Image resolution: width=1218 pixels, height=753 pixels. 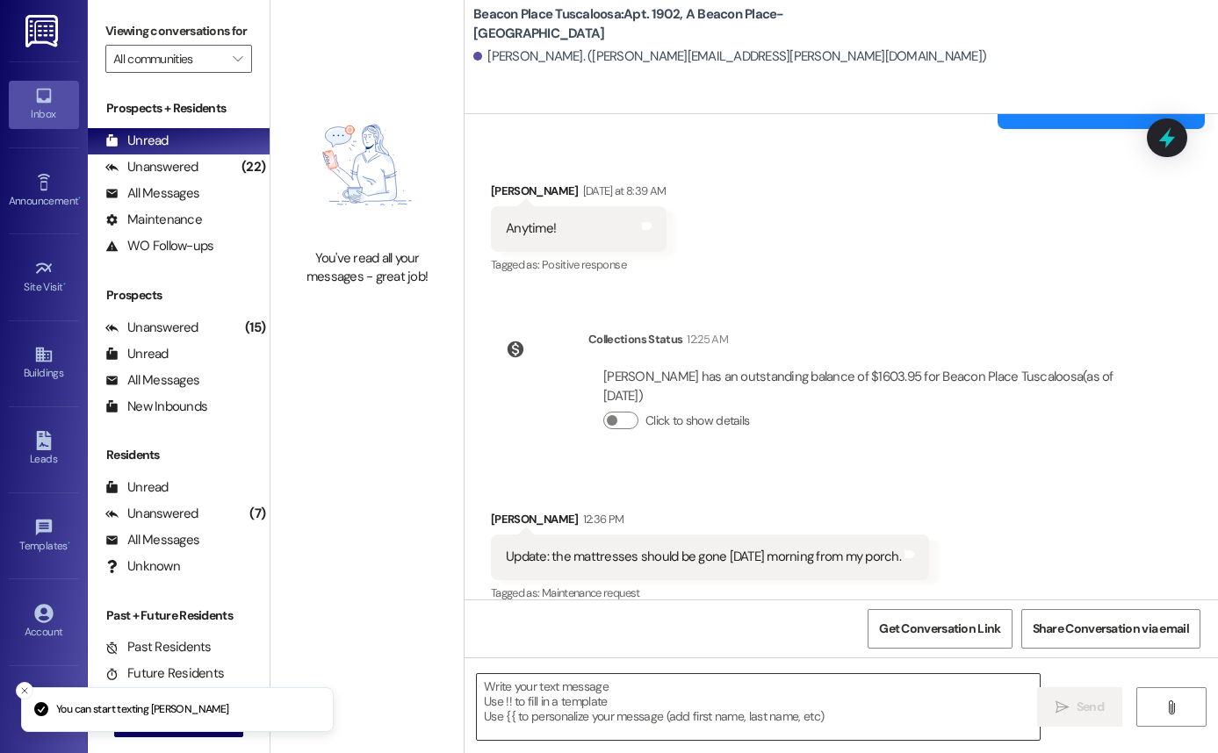 I want to click on div: Past + Future Residents, so click(x=178, y=615).